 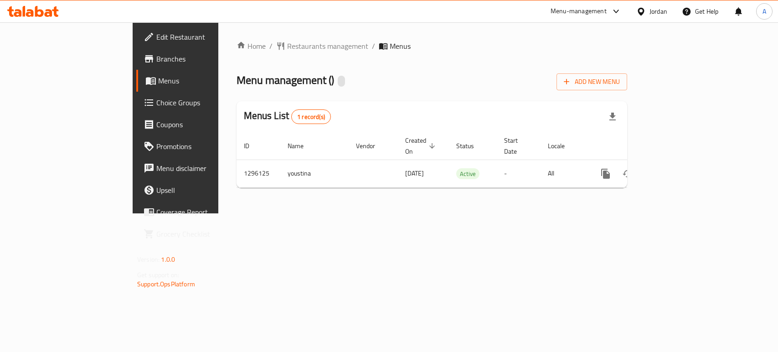 What do you see at coordinates (206, 146) in the screenshot?
I see `span: Promotions` at bounding box center [206, 146].